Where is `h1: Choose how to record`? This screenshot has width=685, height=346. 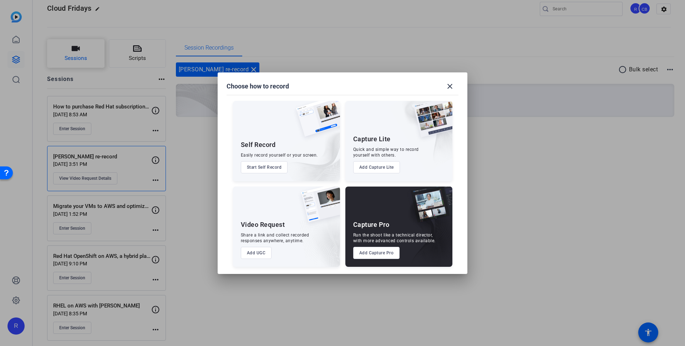
h1: Choose how to record is located at coordinates (258, 86).